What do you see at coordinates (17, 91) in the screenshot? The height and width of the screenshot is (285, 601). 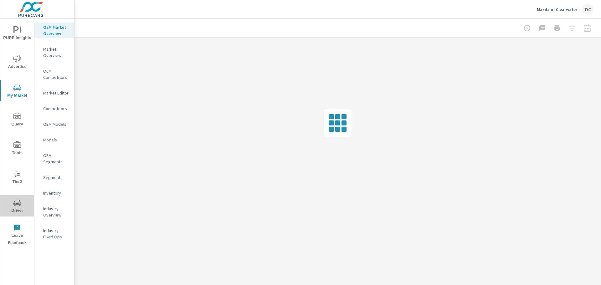 I see `span: My Market` at bounding box center [17, 91].